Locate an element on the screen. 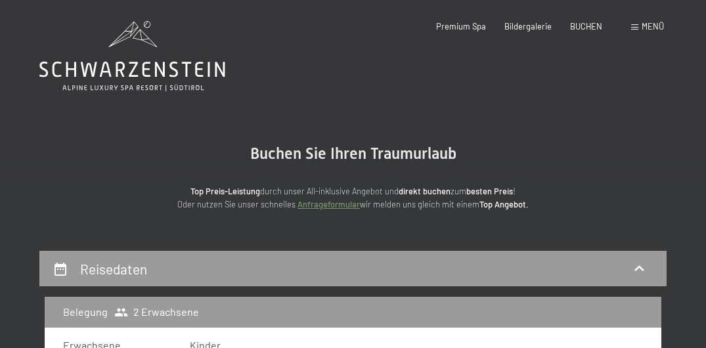 The height and width of the screenshot is (348, 706). span: Premium Spa is located at coordinates (461, 26).